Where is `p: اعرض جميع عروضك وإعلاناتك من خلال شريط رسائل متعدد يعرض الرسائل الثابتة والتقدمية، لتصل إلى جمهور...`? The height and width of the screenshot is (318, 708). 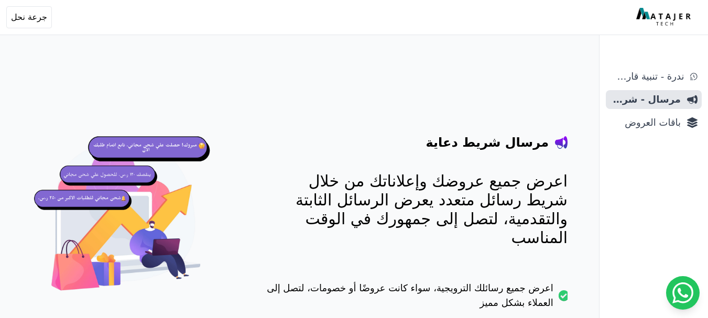 p: اعرض جميع عروضك وإعلاناتك من خلال شريط رسائل متعدد يعرض الرسائل الثابتة والتقدمية، لتصل إلى جمهور... is located at coordinates (415, 210).